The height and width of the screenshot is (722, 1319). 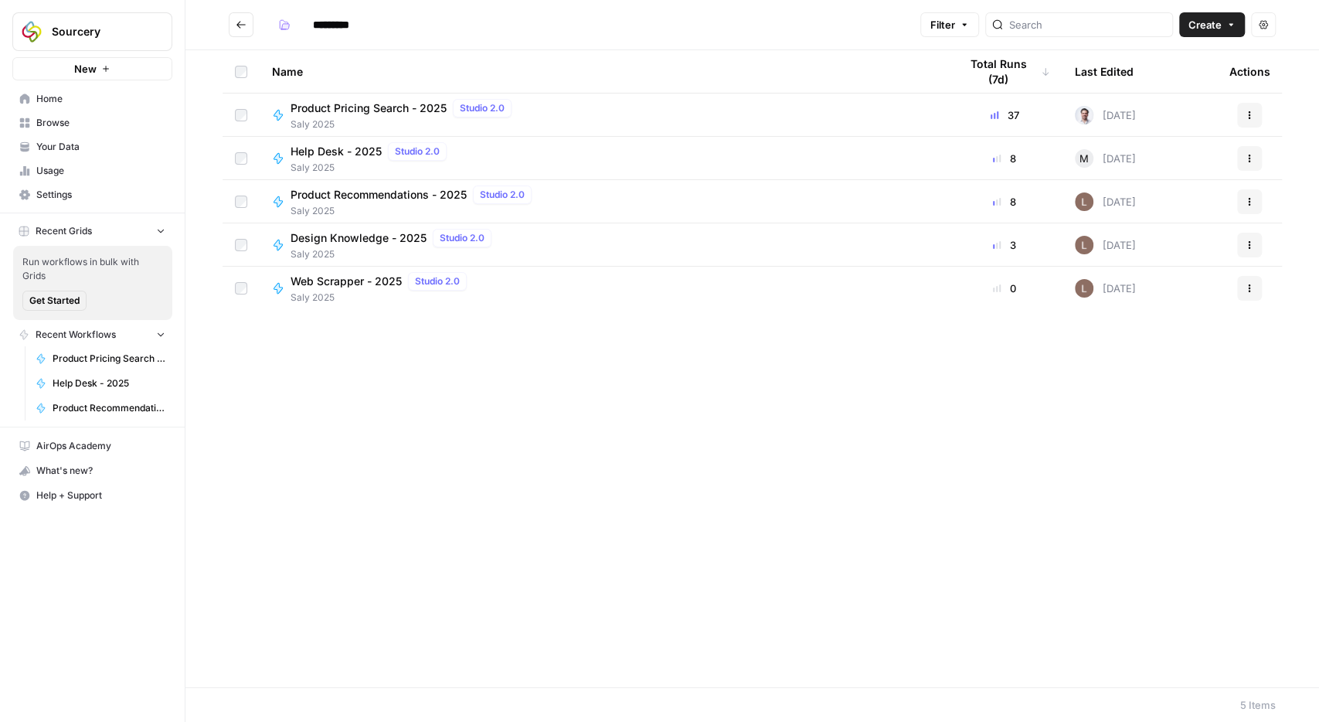 I want to click on img: tsy0nqsrwk6cqwc9o50owut2ti0l, so click(x=1084, y=115).